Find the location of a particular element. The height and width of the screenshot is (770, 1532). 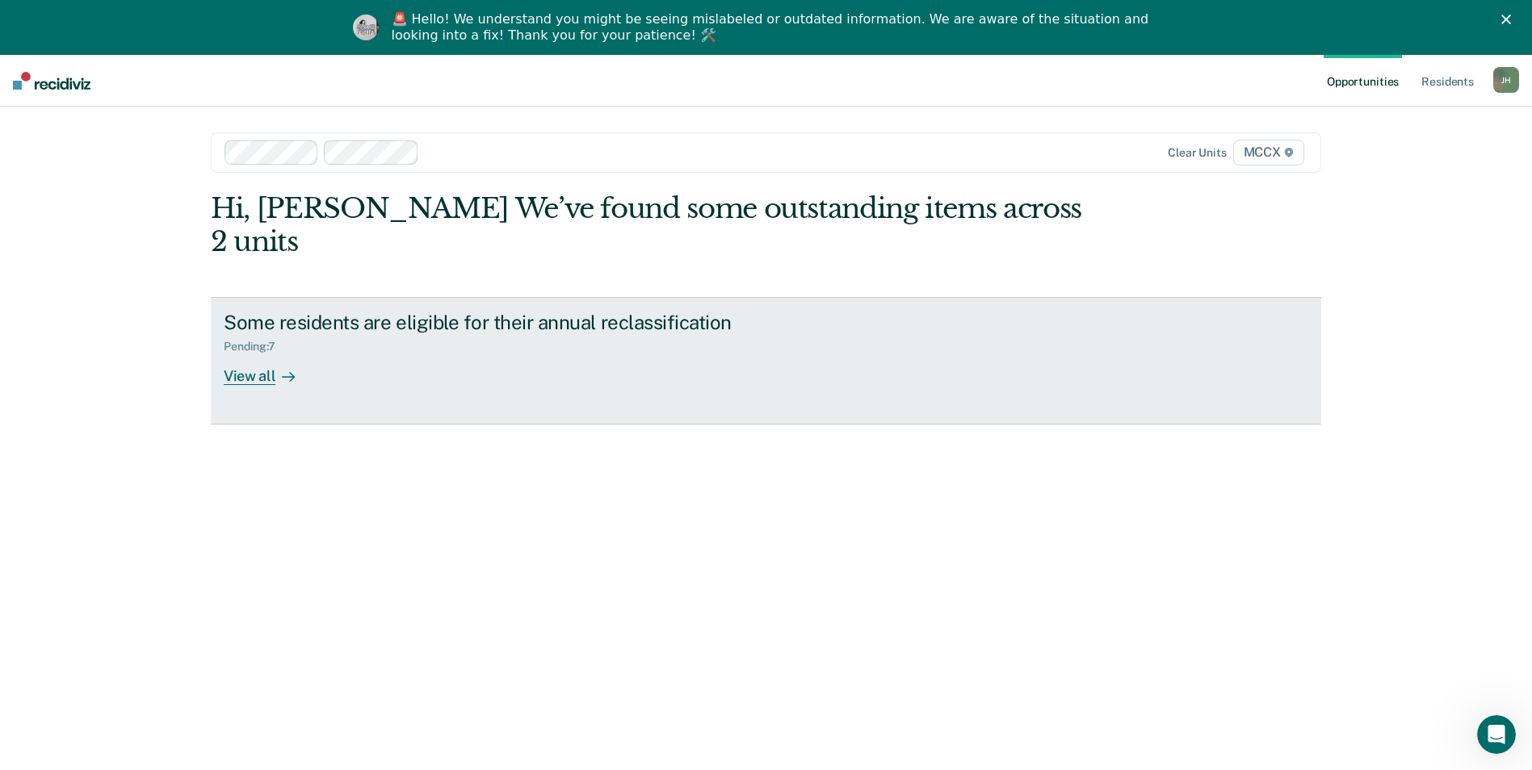

a: Residents is located at coordinates (1447, 81).